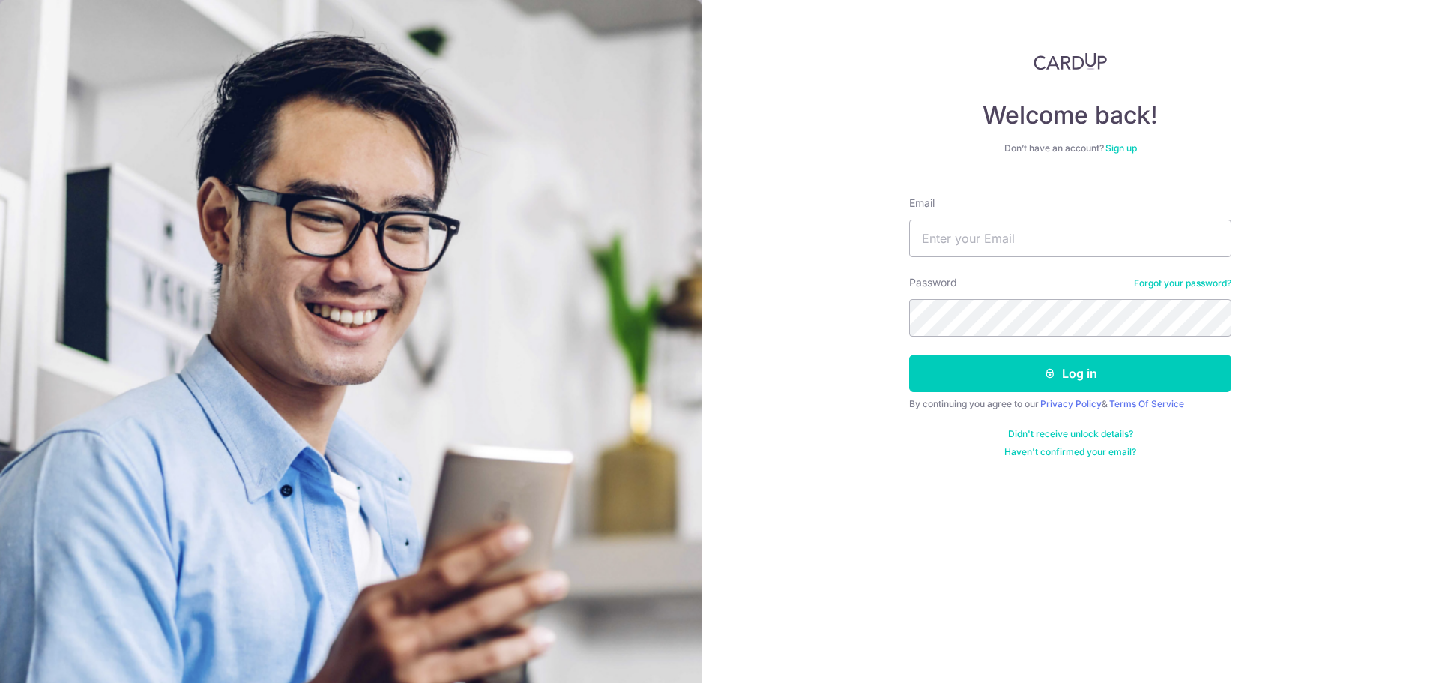 The width and height of the screenshot is (1439, 683). What do you see at coordinates (1071, 404) in the screenshot?
I see `div: By continuing you agree to our &` at bounding box center [1071, 404].